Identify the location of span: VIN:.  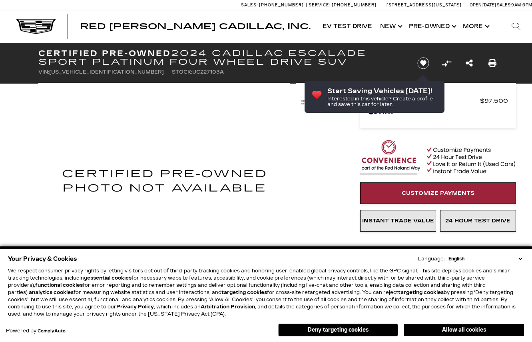
(44, 72).